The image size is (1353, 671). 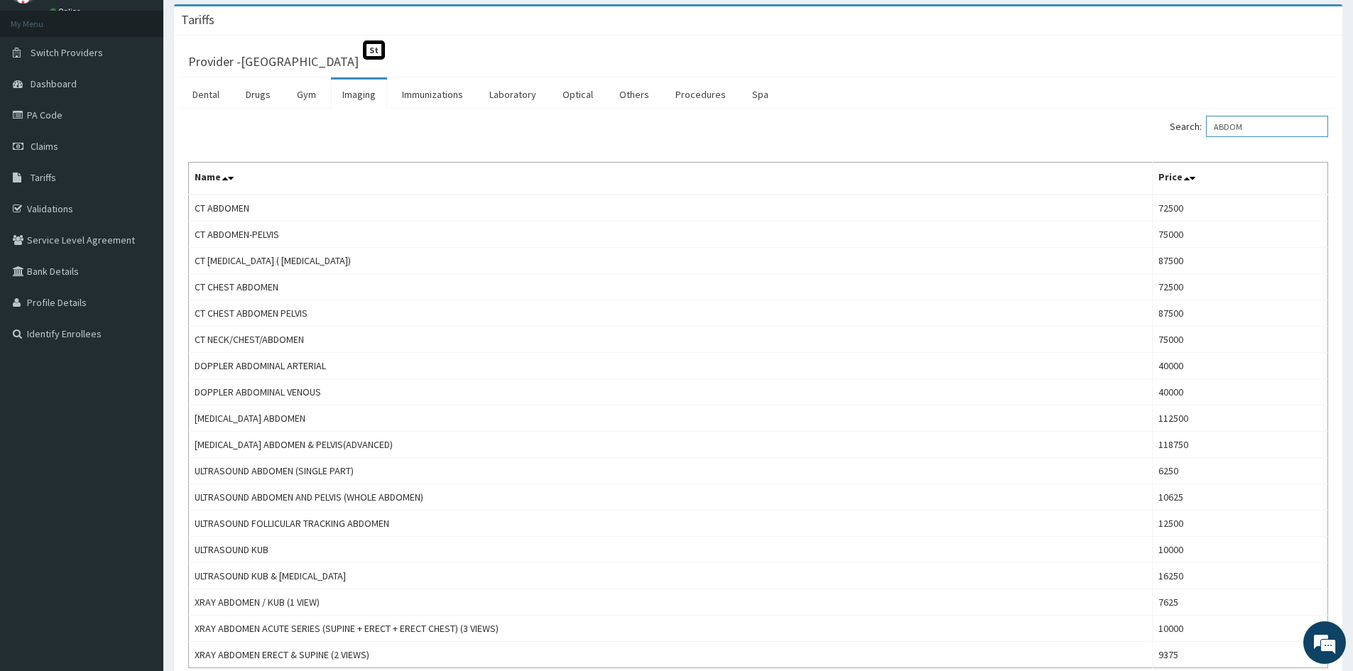 What do you see at coordinates (1249, 126) in the screenshot?
I see `label: Search:` at bounding box center [1249, 126].